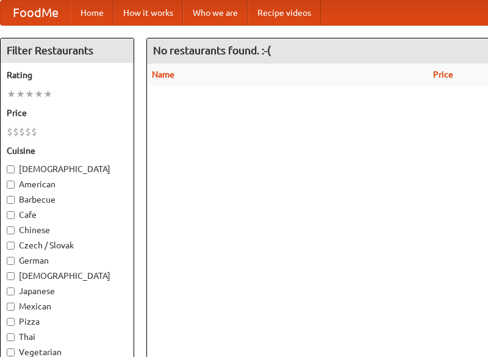 This screenshot has width=488, height=357. Describe the element at coordinates (284, 13) in the screenshot. I see `a: Recipe videos` at that location.